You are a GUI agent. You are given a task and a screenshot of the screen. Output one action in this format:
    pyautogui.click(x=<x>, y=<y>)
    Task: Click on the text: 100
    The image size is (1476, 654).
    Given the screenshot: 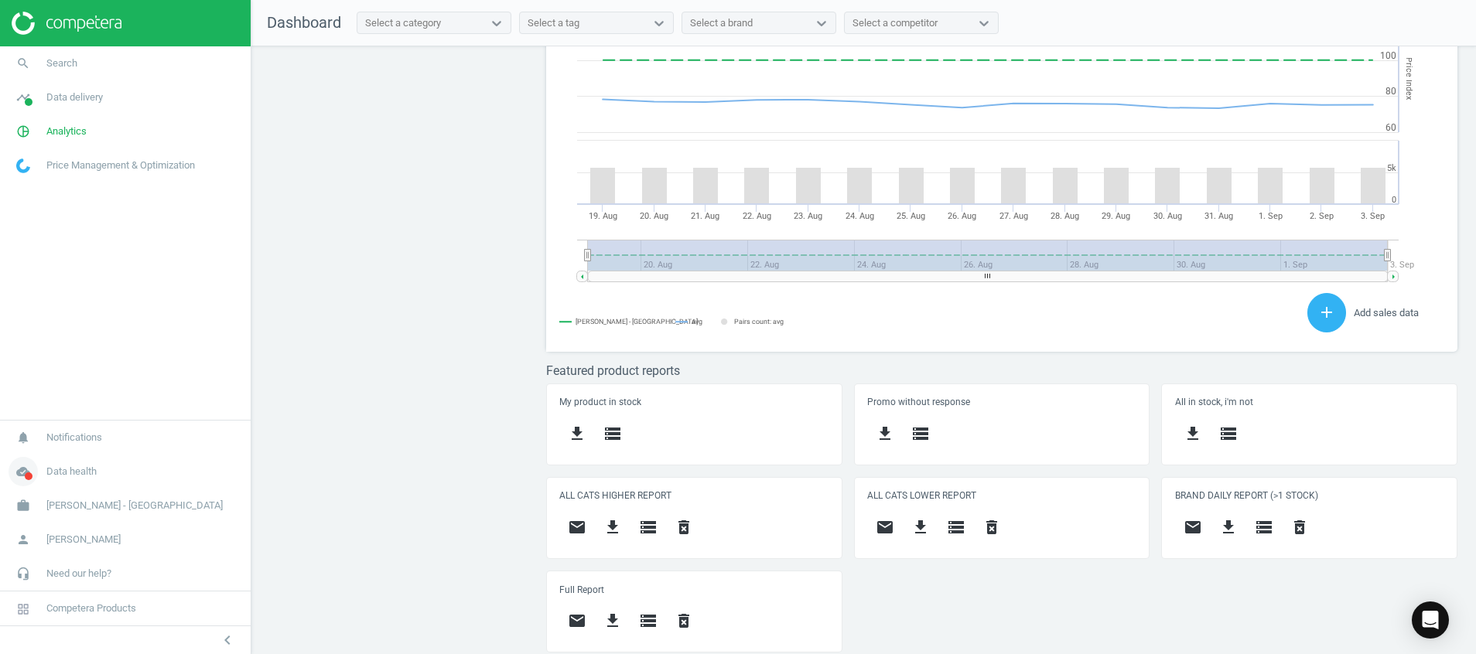 What is the action you would take?
    pyautogui.click(x=1388, y=56)
    